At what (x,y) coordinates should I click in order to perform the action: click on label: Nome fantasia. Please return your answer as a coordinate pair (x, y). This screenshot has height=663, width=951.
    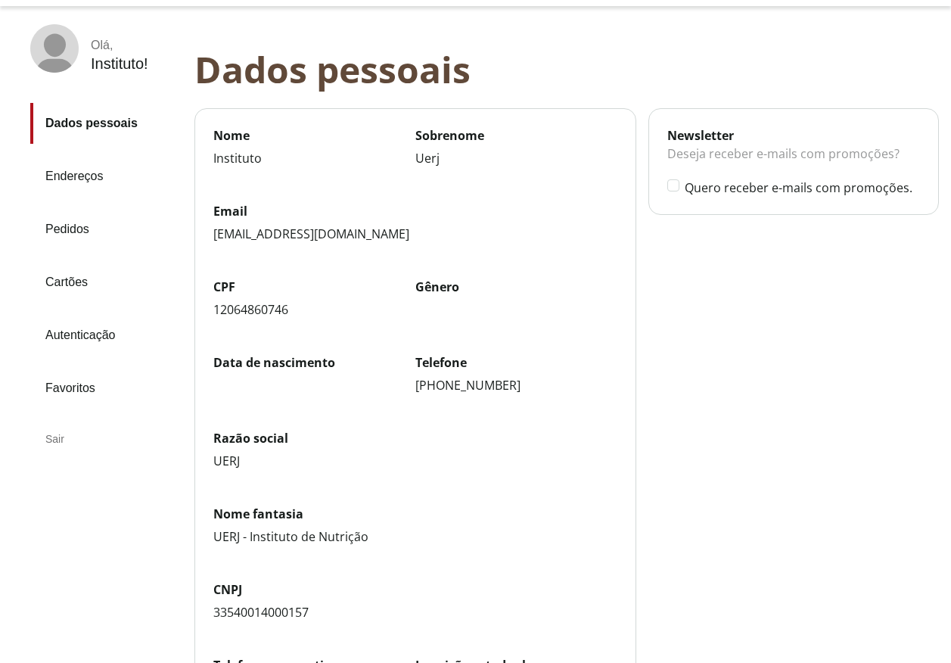
    Looking at the image, I should click on (415, 514).